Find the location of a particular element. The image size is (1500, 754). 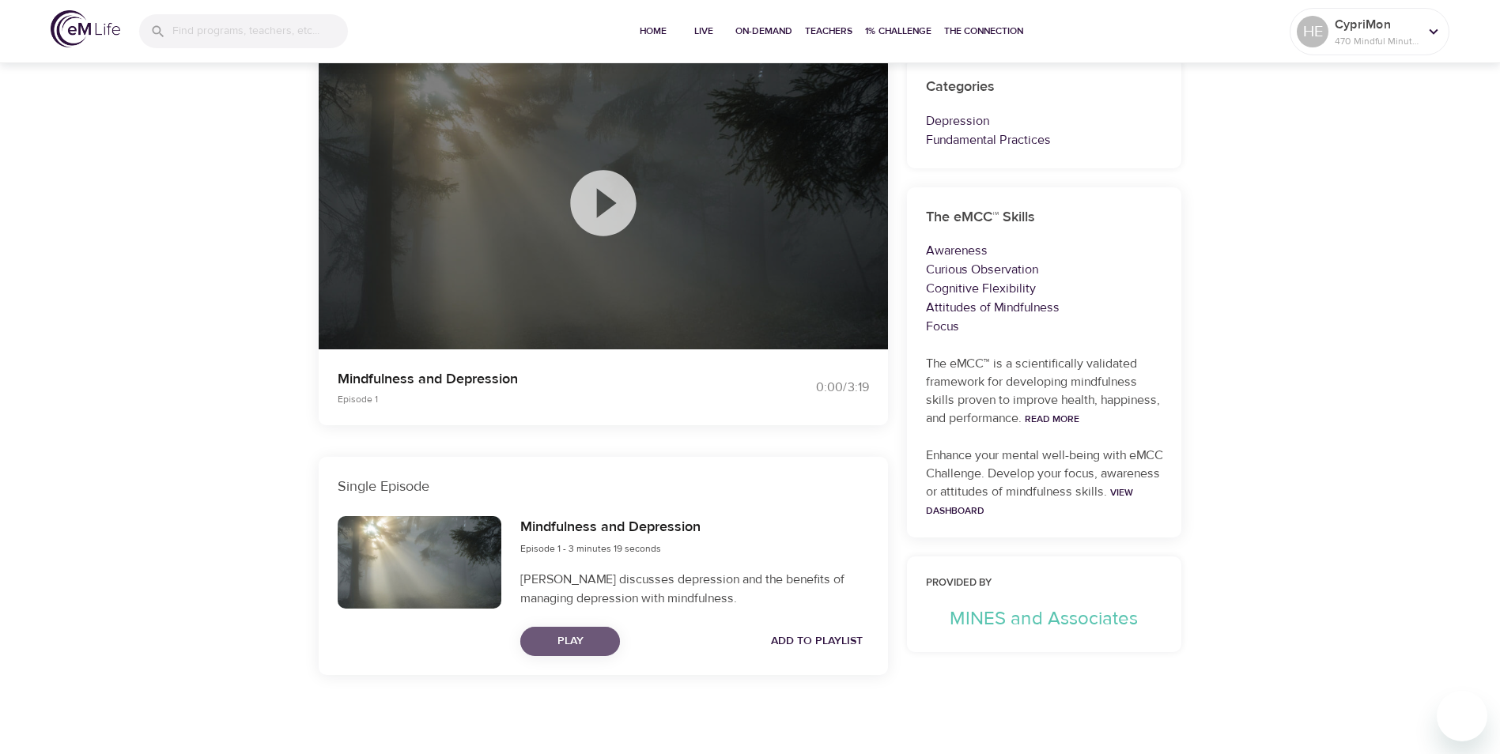

span: Live is located at coordinates (704, 31).